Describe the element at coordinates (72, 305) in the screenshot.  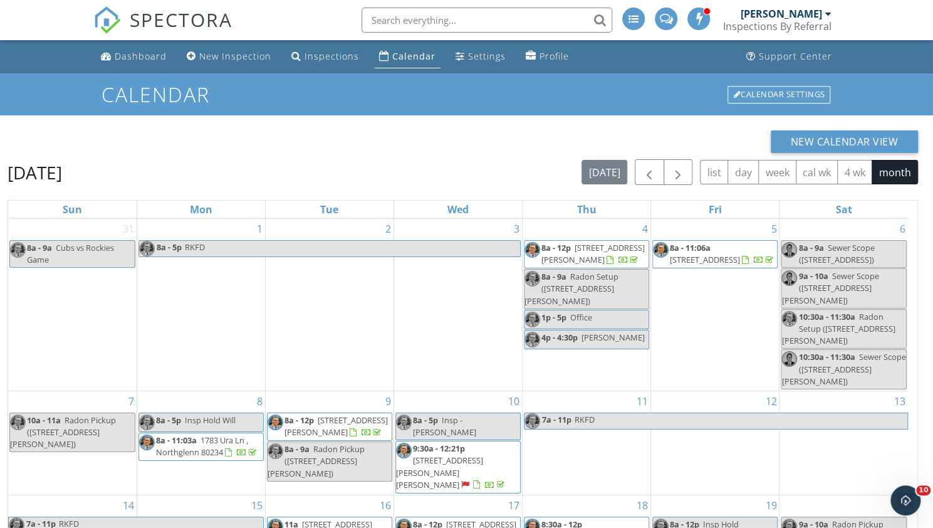
I see `td: Go to August 31, 2025` at that location.